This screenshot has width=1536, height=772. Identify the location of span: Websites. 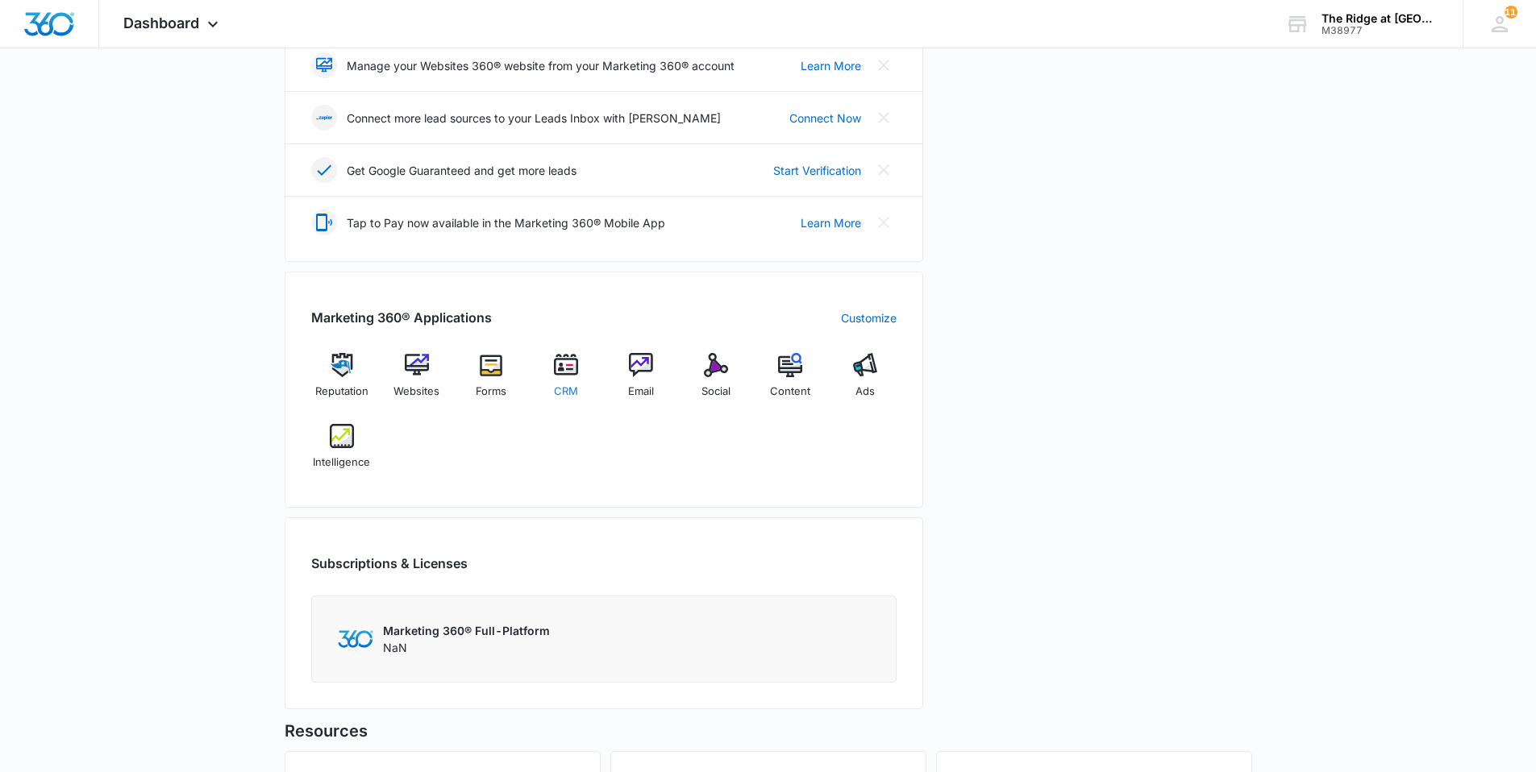
(416, 392).